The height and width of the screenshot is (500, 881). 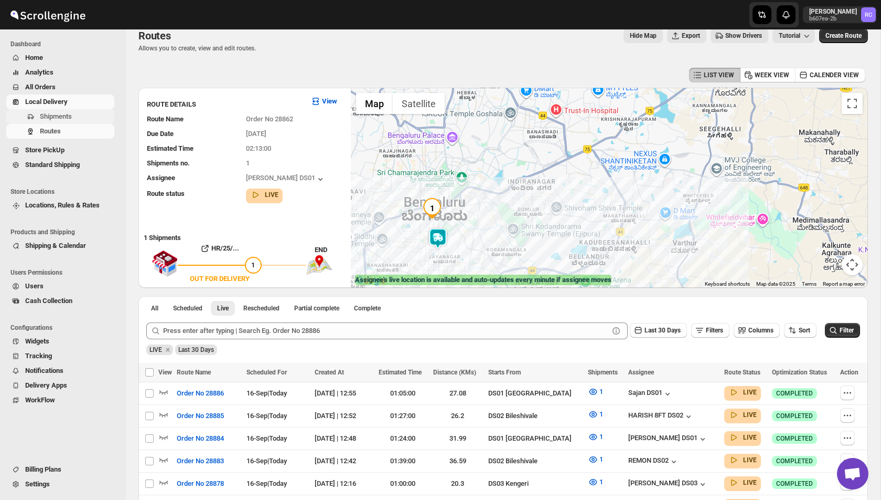 What do you see at coordinates (161, 177) in the screenshot?
I see `span: Assignee` at bounding box center [161, 177].